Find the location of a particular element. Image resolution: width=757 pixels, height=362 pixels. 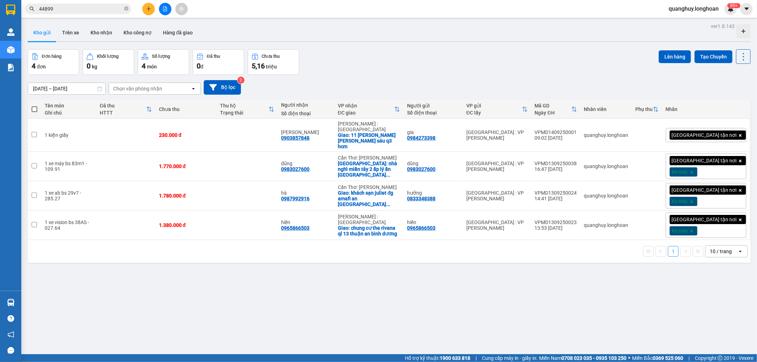

span: Mã đơn: VPMD1409250001 is located at coordinates (56, 48).